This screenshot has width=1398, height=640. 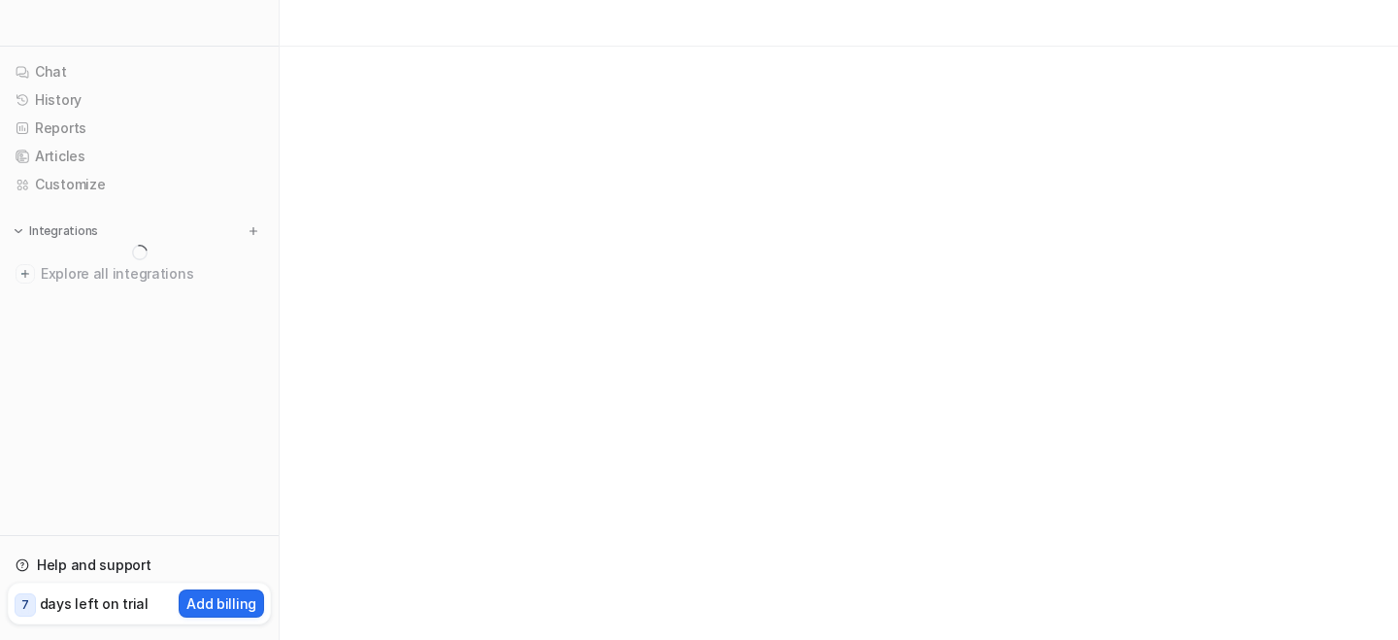 What do you see at coordinates (221, 603) in the screenshot?
I see `button: Add billing` at bounding box center [221, 603].